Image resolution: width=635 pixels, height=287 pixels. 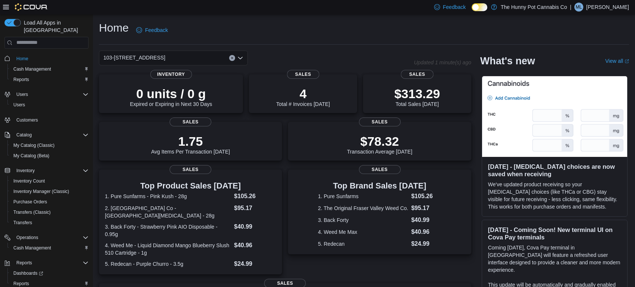 What do you see at coordinates (114, 28) in the screenshot?
I see `h1: Home` at bounding box center [114, 28].